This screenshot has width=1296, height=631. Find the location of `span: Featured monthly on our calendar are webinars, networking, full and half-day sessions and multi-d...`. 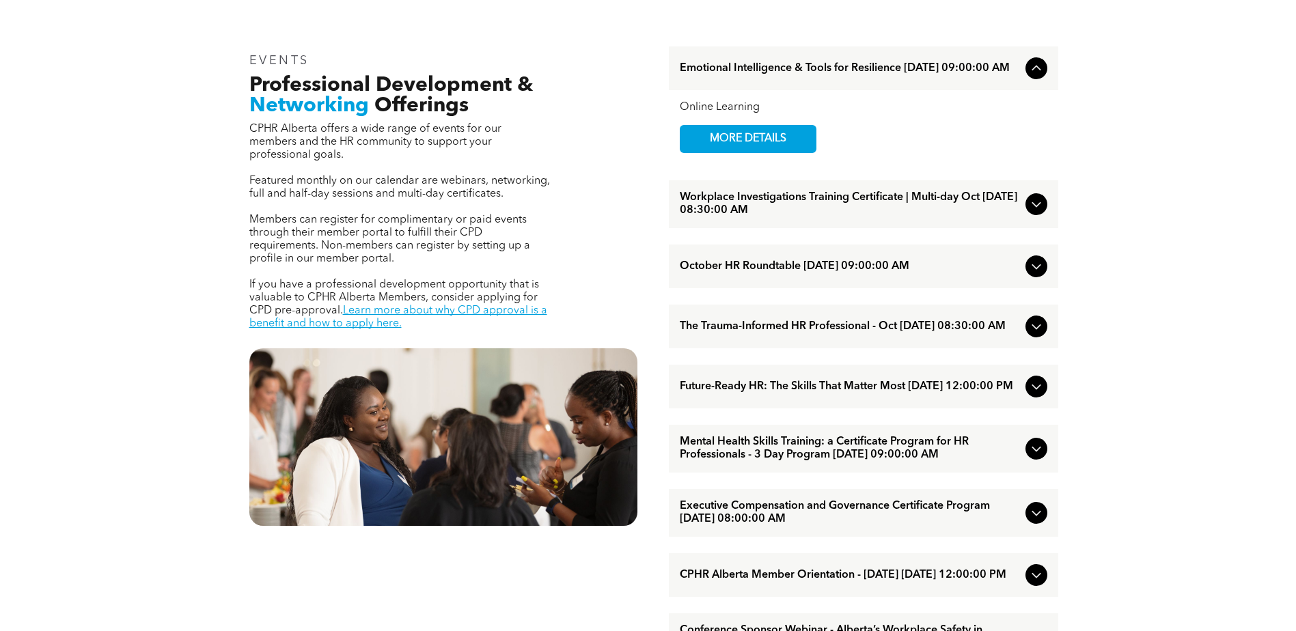

span: Featured monthly on our calendar are webinars, networking, full and half-day sessions and multi-d... is located at coordinates (400, 187).